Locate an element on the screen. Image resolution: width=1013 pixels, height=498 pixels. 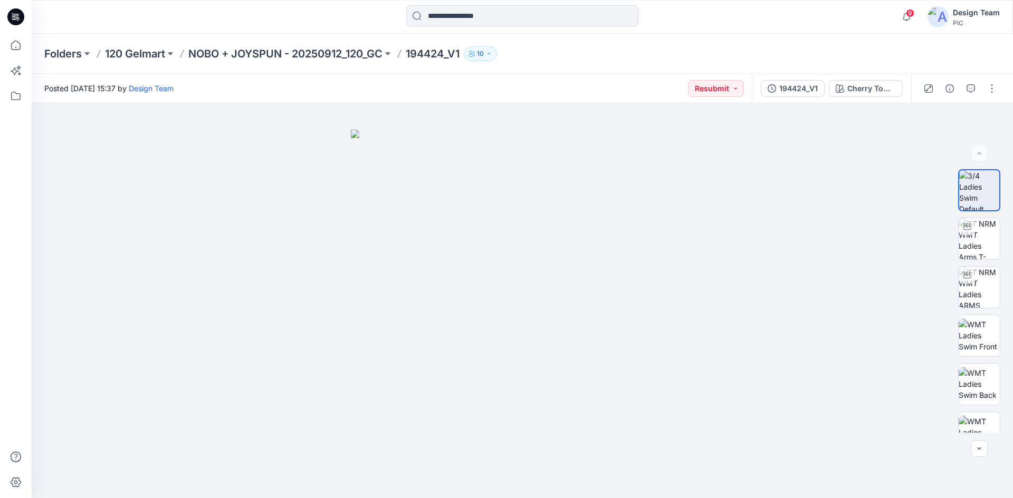
button: 10 is located at coordinates (480, 54).